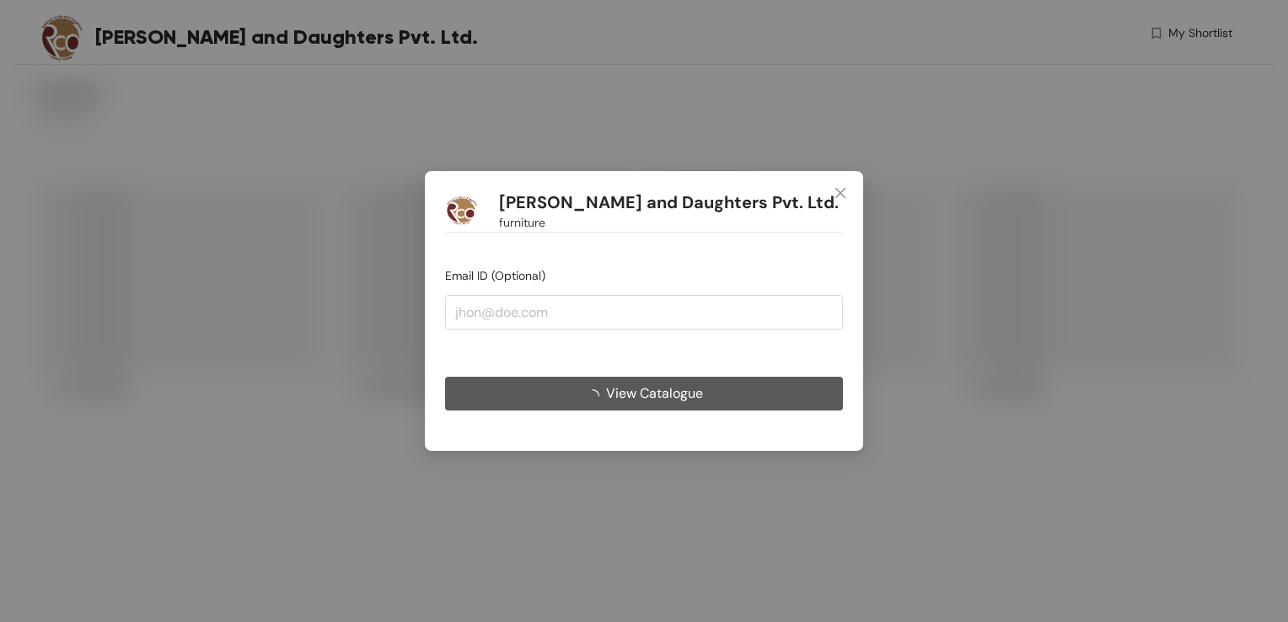 The height and width of the screenshot is (622, 1288). Describe the element at coordinates (644, 394) in the screenshot. I see `button: View Catalogue` at that location.